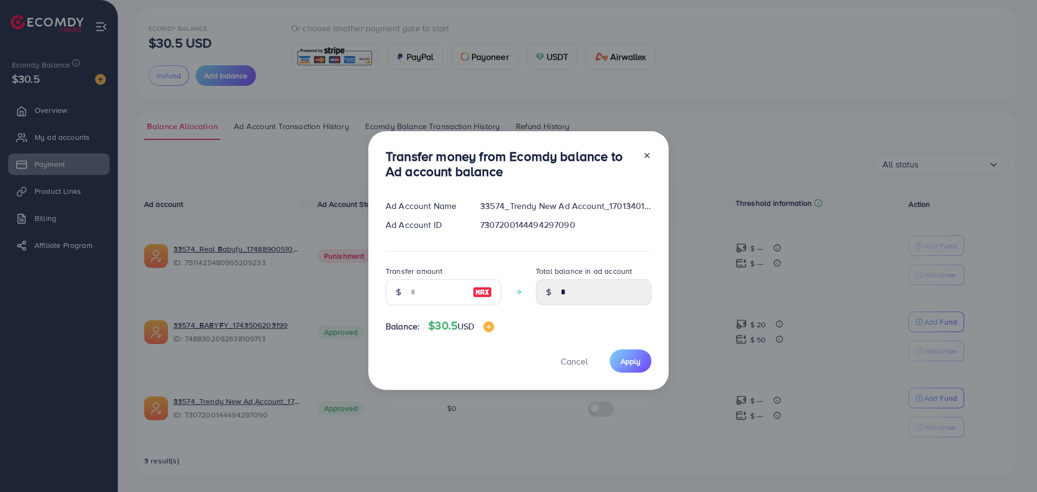 This screenshot has height=492, width=1037. What do you see at coordinates (574, 361) in the screenshot?
I see `button: Cancel` at bounding box center [574, 361].